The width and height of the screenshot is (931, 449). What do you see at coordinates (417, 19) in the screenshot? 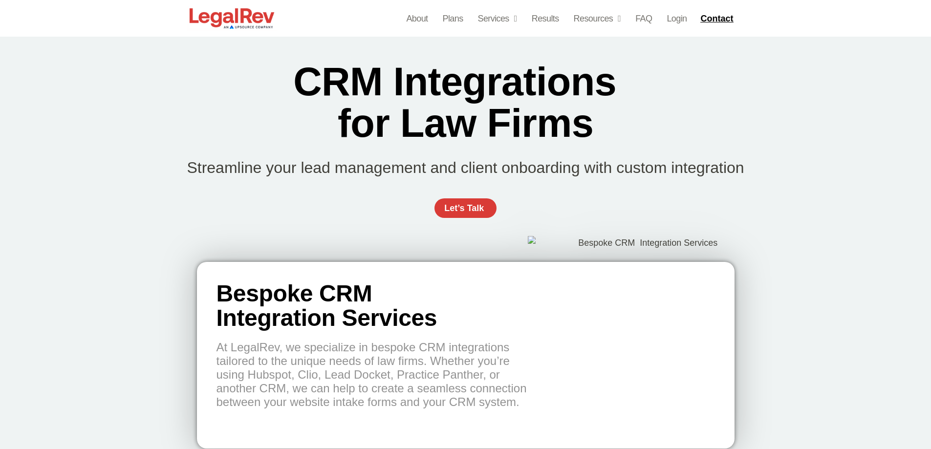
I see `a: About` at bounding box center [417, 19].